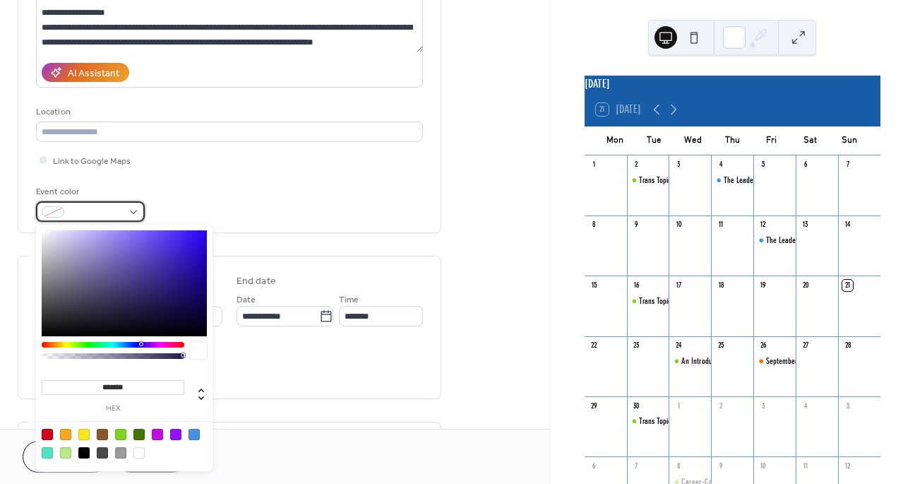 This screenshot has width=915, height=484. Describe the element at coordinates (84, 434) in the screenshot. I see `div: #F8E71C` at that location.